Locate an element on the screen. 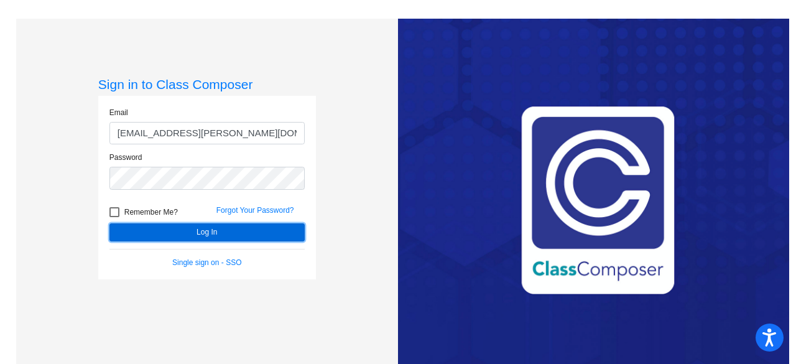  a: Single sign on - SSO is located at coordinates (207, 263).